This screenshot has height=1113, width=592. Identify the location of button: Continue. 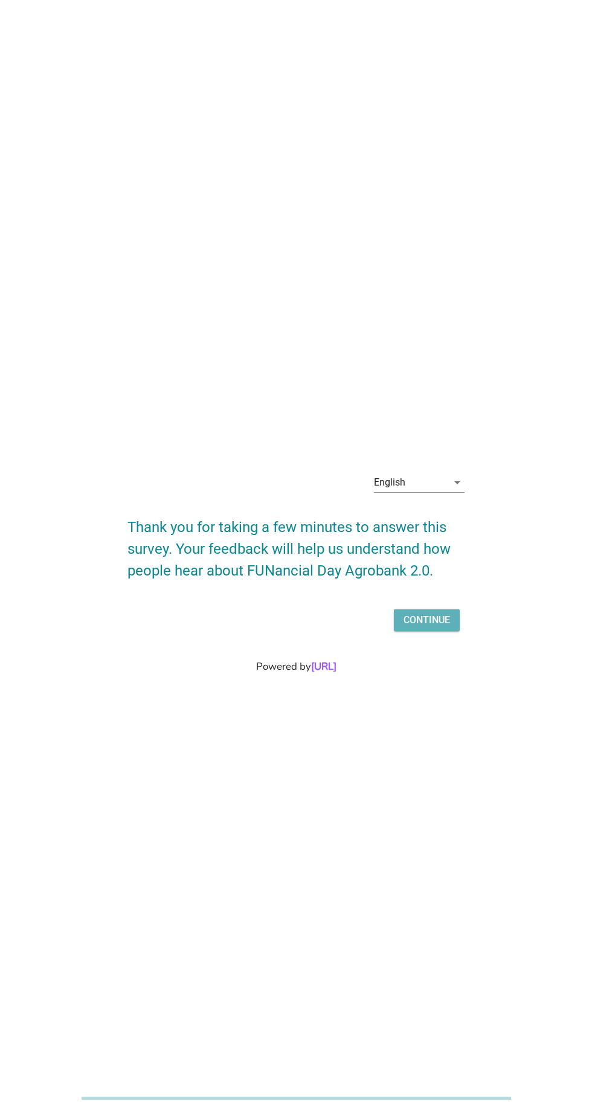
(426, 620).